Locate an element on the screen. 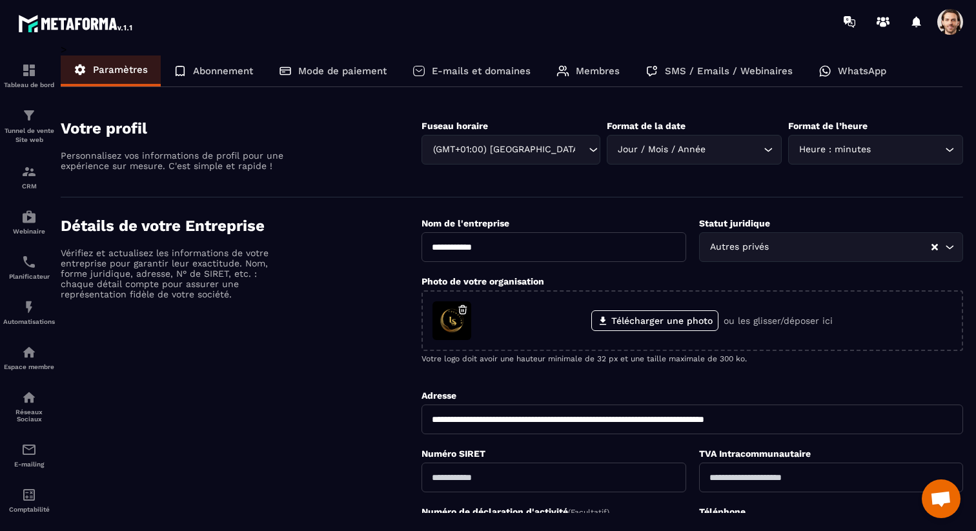 This screenshot has height=531, width=976. label: Adresse is located at coordinates (439, 396).